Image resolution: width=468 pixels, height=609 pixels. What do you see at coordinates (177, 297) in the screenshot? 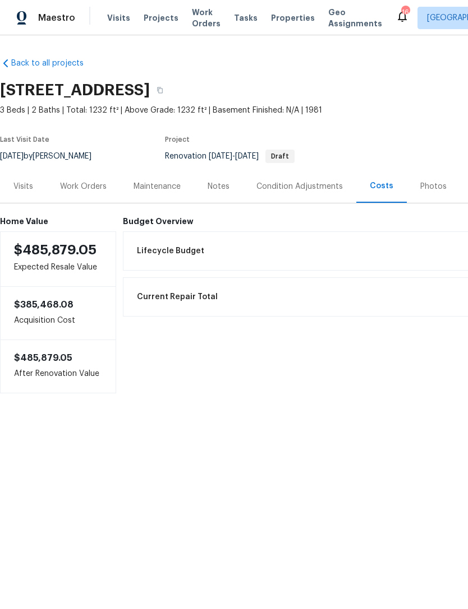
I see `span: Current Repair Total` at bounding box center [177, 297].